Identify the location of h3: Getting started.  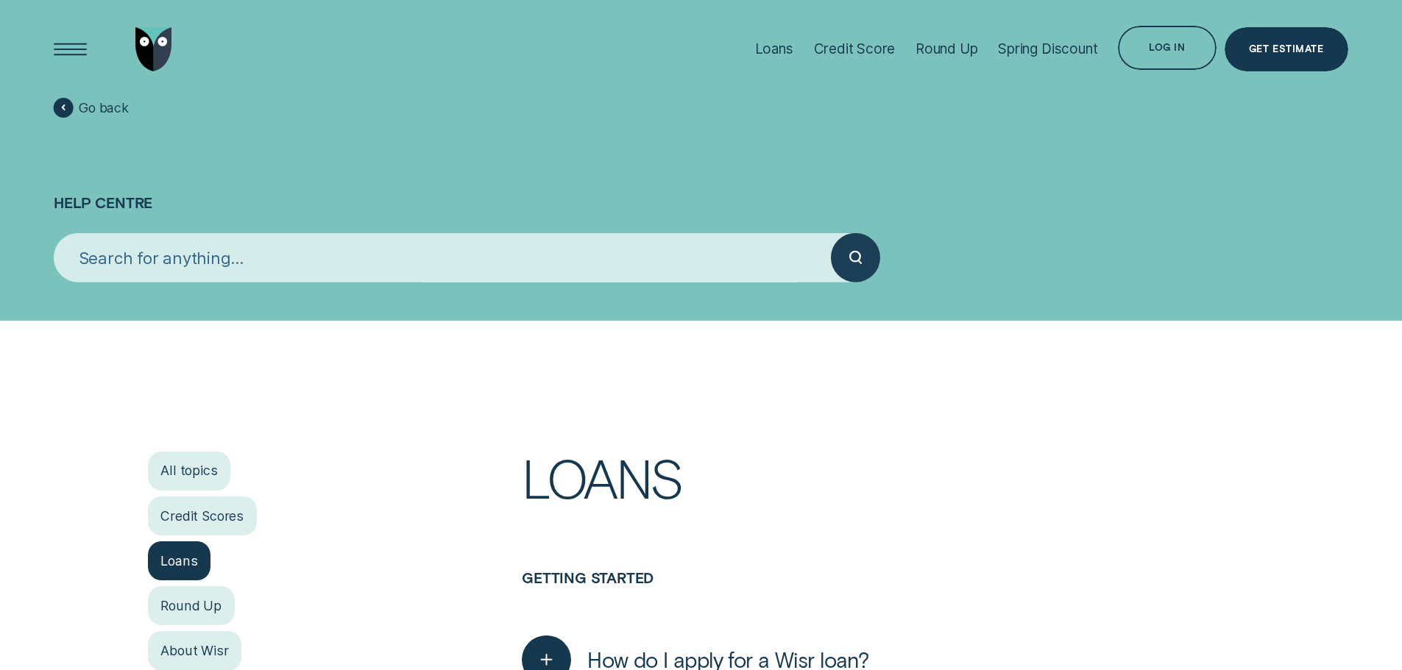
(887, 596).